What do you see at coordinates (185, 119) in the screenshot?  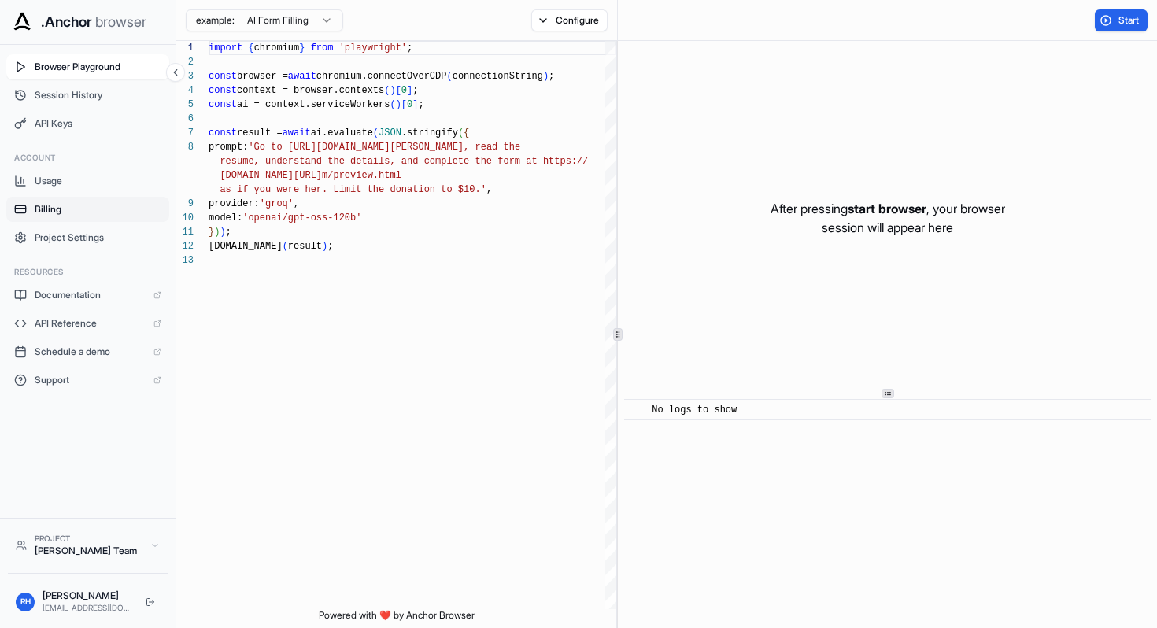 I see `div: 6` at bounding box center [185, 119].